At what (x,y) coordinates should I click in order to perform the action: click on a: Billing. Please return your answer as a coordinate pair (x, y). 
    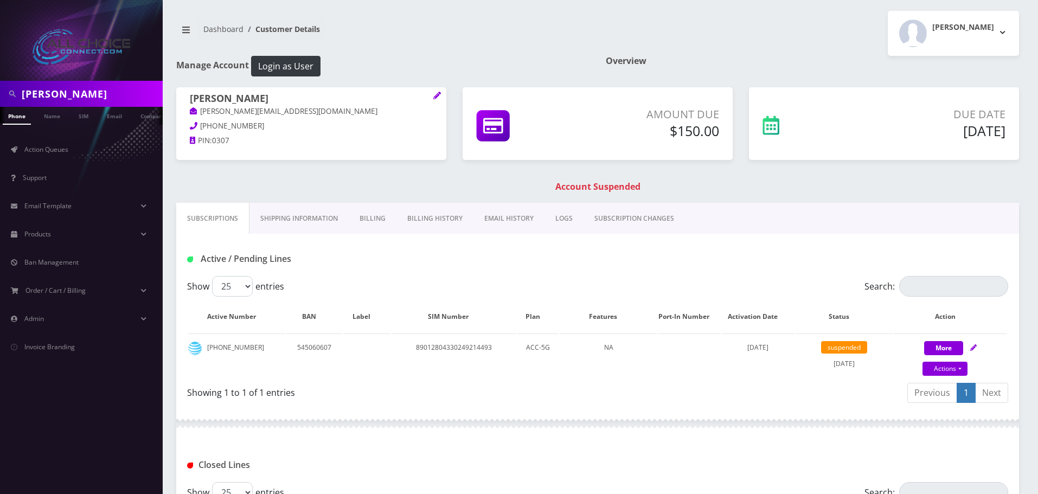
    Looking at the image, I should click on (373, 219).